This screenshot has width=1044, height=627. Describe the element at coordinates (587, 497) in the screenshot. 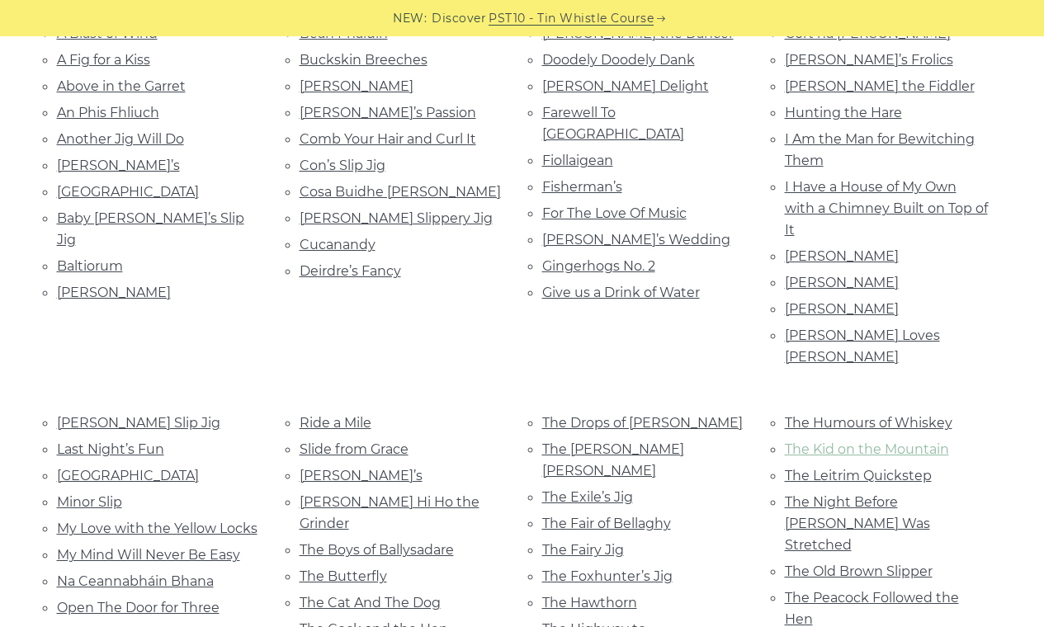

I see `a: The Exile’s Jig` at that location.